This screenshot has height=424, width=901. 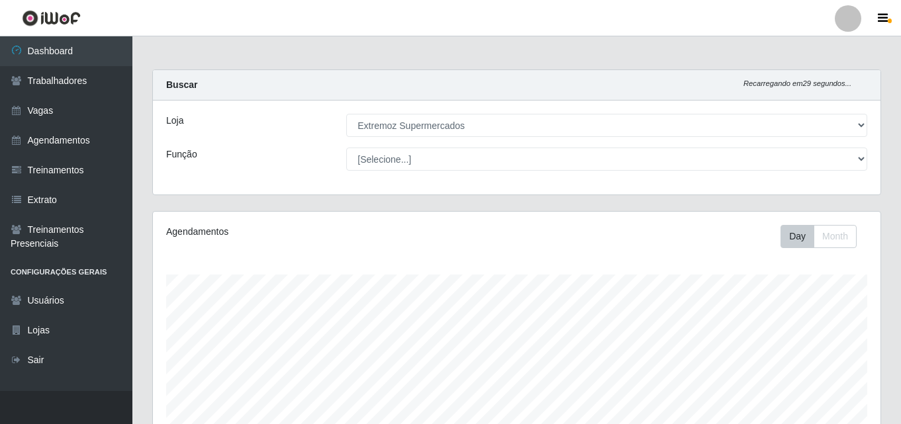 I want to click on button: Month, so click(x=835, y=236).